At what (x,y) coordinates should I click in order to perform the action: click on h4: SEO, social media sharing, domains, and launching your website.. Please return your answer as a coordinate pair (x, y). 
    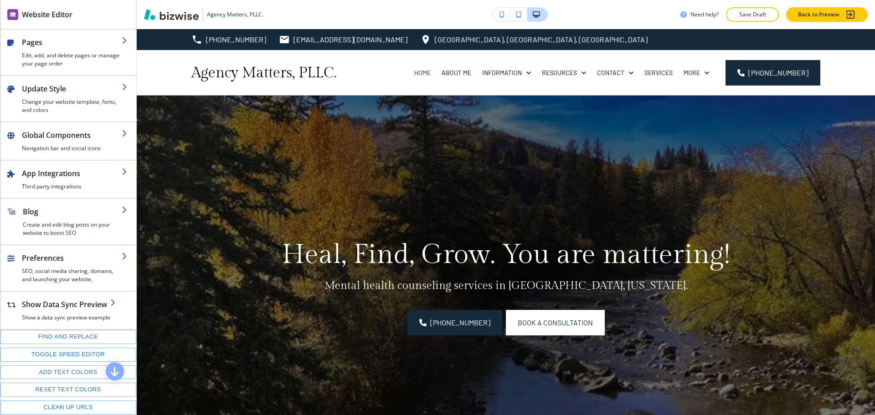
    Looking at the image, I should click on (72, 276).